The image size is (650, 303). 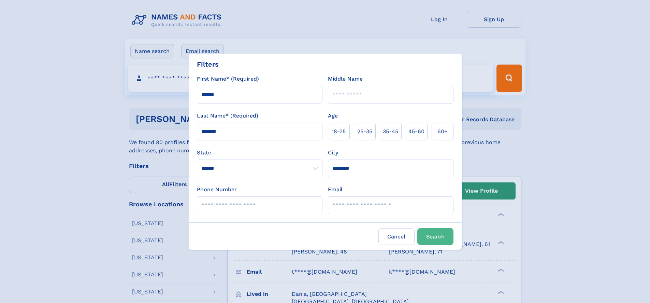 What do you see at coordinates (228, 116) in the screenshot?
I see `label: Last Name* (Required)` at bounding box center [228, 116].